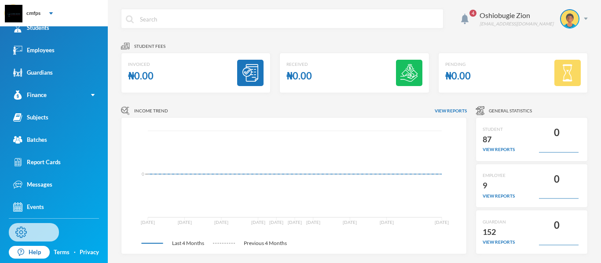 Image resolution: width=601 pixels, height=263 pixels. Describe the element at coordinates (130, 19) in the screenshot. I see `img: search` at that location.